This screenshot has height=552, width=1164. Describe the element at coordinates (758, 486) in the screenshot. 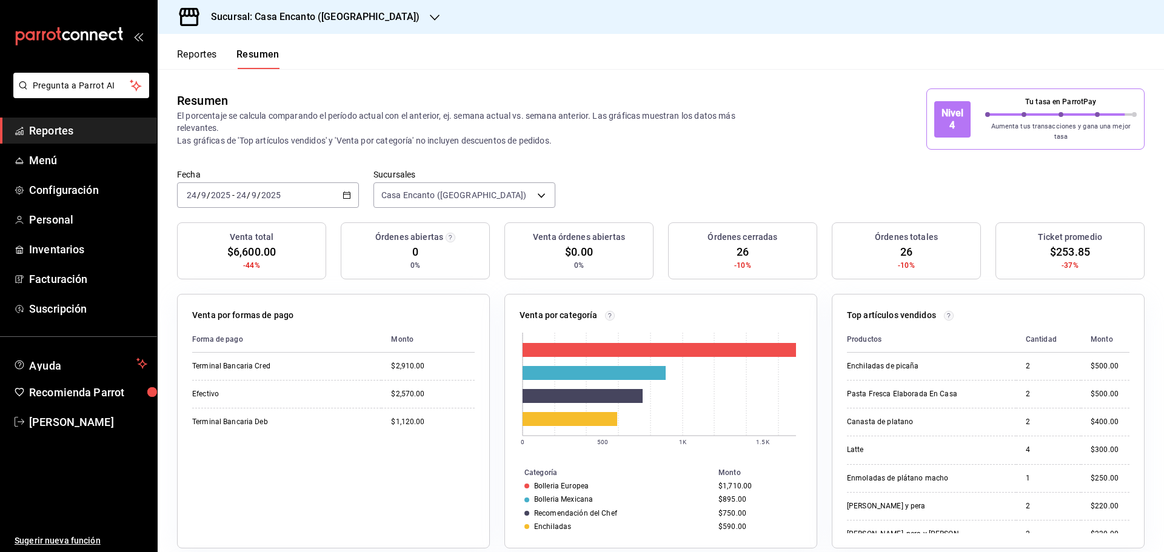

I see `div: $1,710.00` at that location.